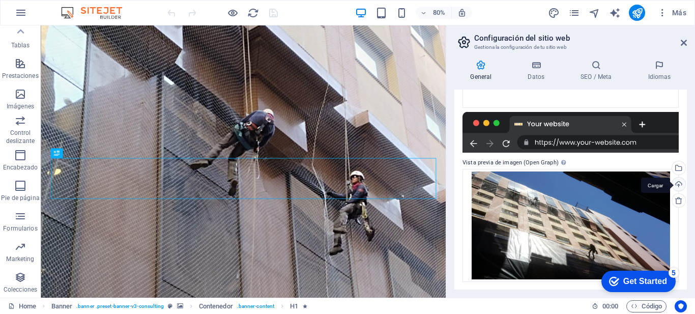  Describe the element at coordinates (554, 13) in the screenshot. I see `i: Diseño (Ctrl+Alt+Y)` at that location.